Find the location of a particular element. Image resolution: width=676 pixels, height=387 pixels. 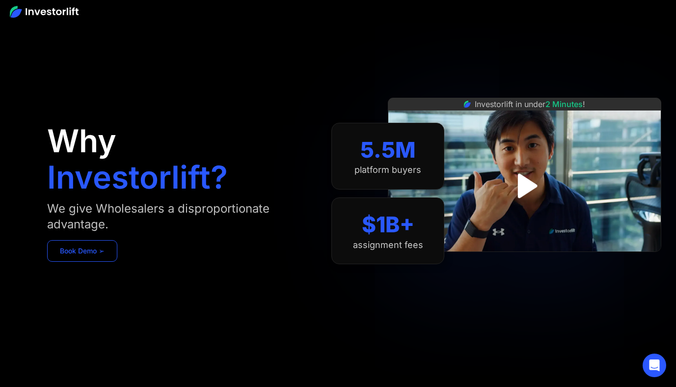

div: 5.5M is located at coordinates (388, 150).